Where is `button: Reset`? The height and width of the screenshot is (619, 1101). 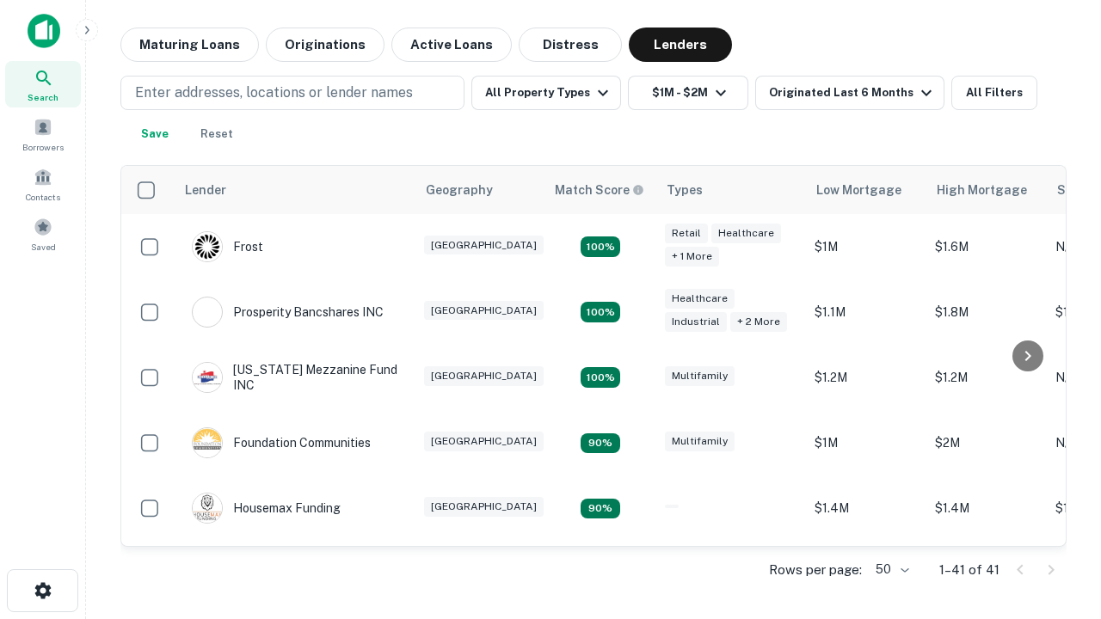
button: Reset is located at coordinates (217, 134).